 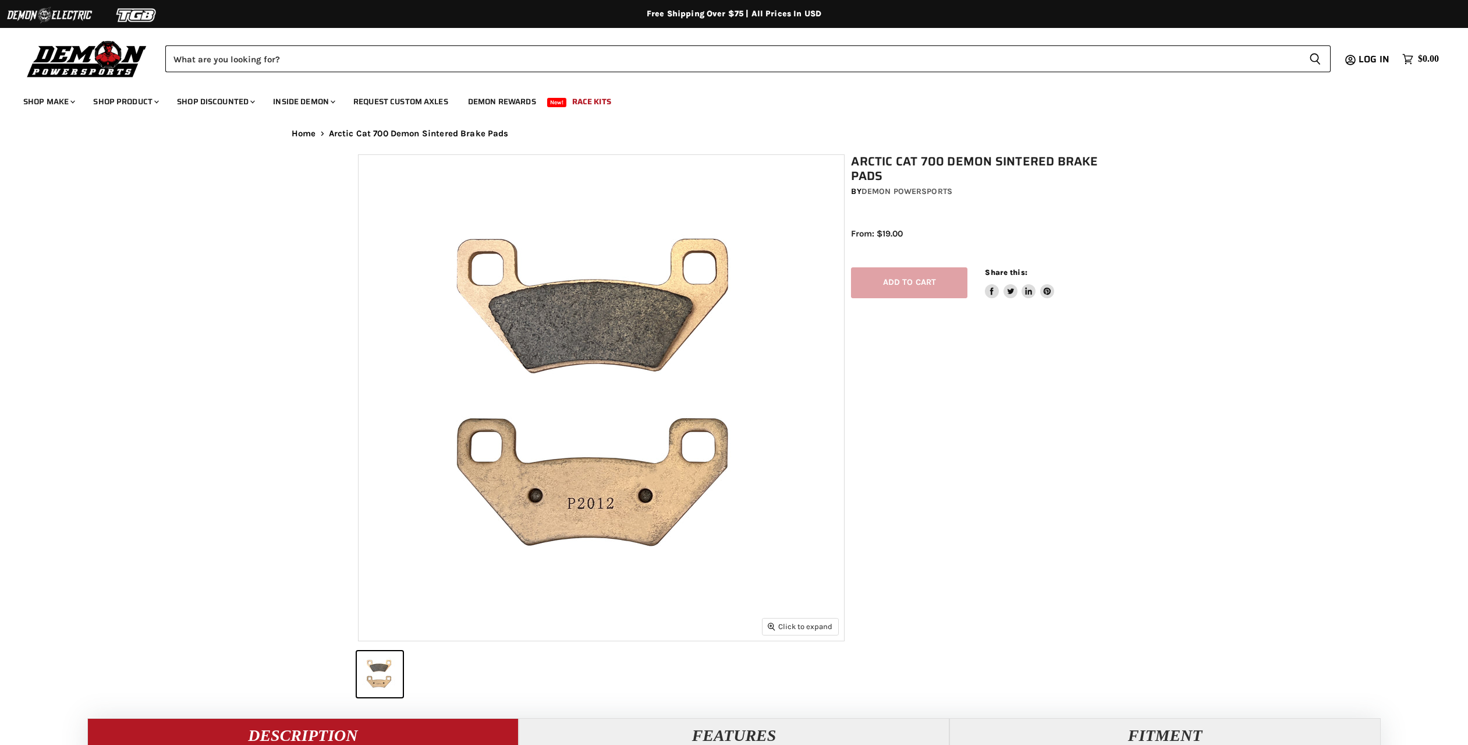 I want to click on h1: Arctic Cat 700 Demon Sintered Brake Pads, so click(x=984, y=169).